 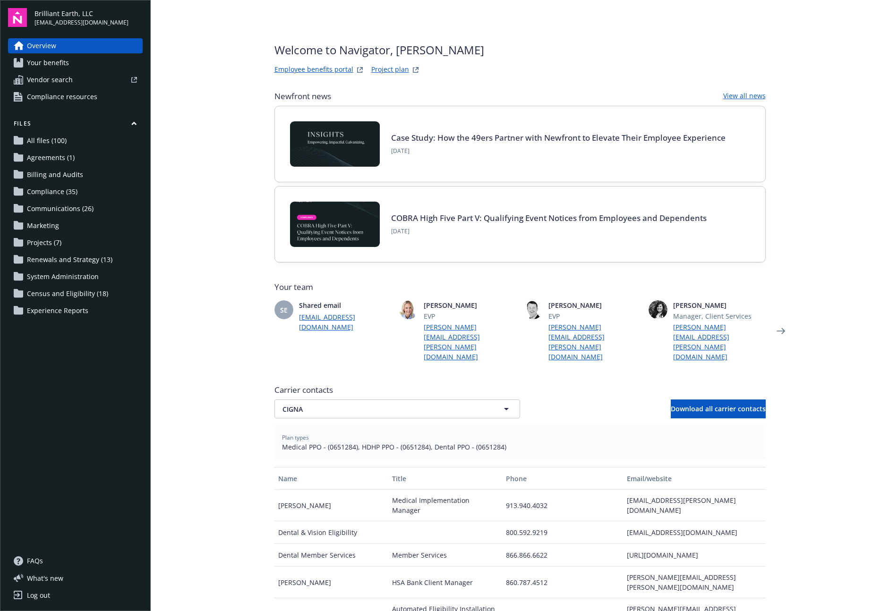 I want to click on span: Communications (26), so click(x=60, y=209).